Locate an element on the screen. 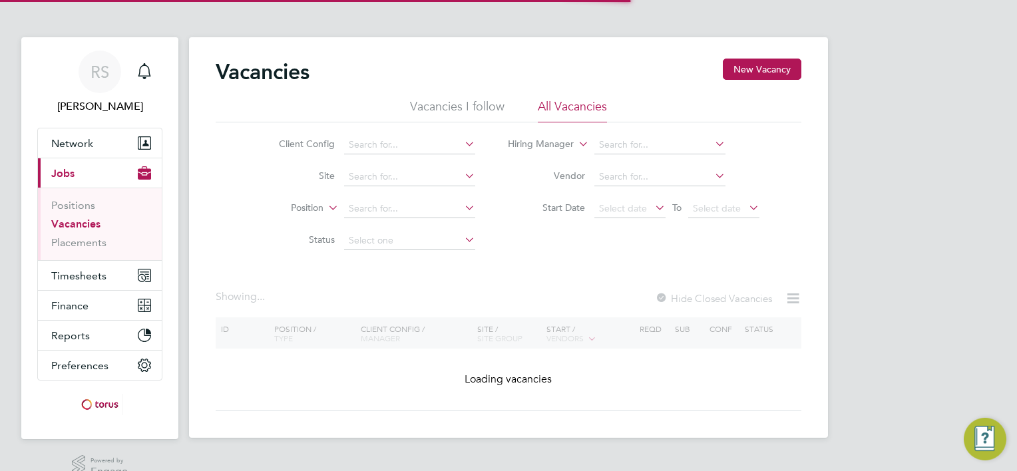 The image size is (1017, 471). button: Finance is located at coordinates (100, 306).